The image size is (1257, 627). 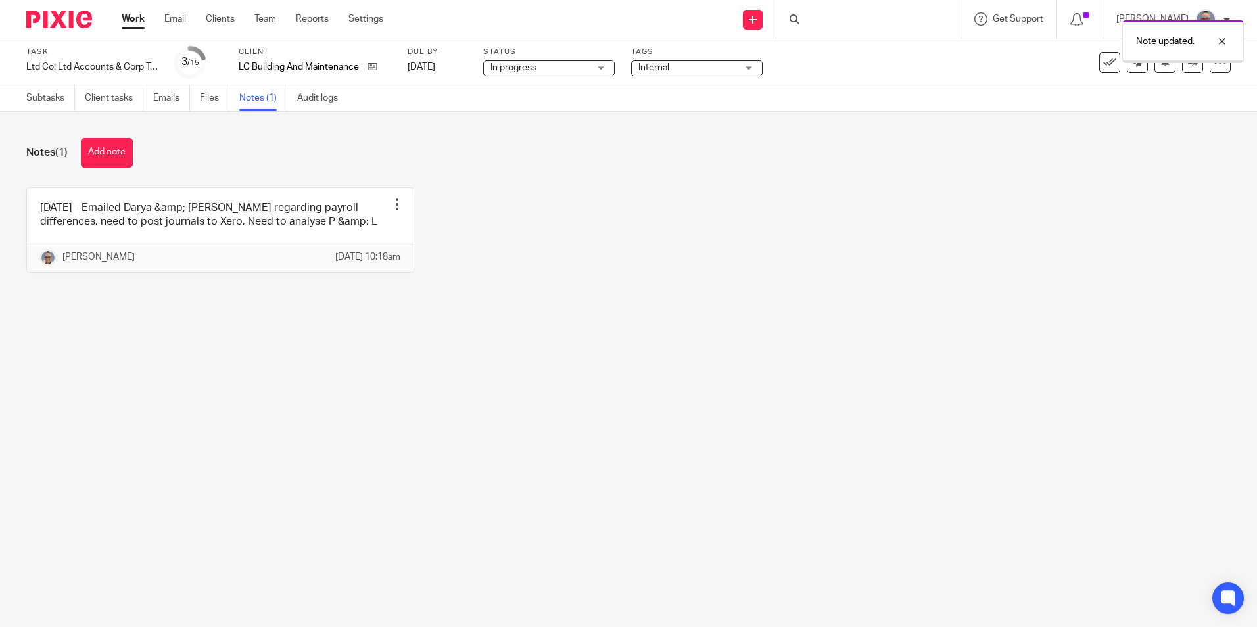 What do you see at coordinates (437, 52) in the screenshot?
I see `label: Due by` at bounding box center [437, 52].